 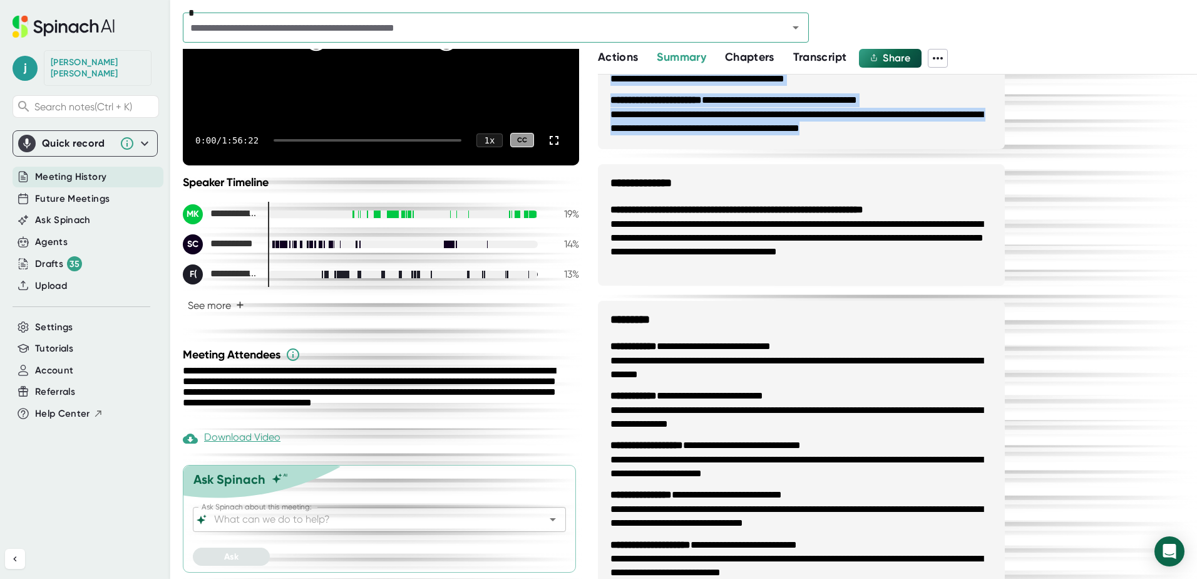 What do you see at coordinates (98, 68) in the screenshot?
I see `div: Joan Beck` at bounding box center [98, 68].